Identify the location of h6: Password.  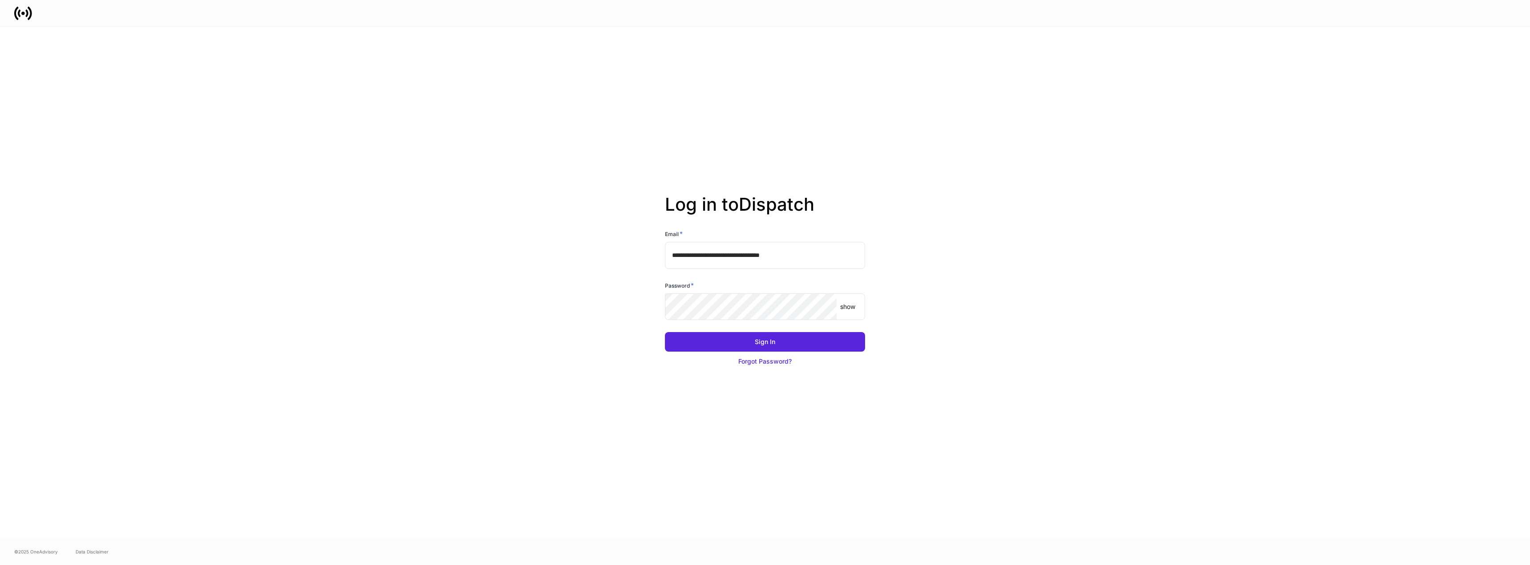
(679, 285).